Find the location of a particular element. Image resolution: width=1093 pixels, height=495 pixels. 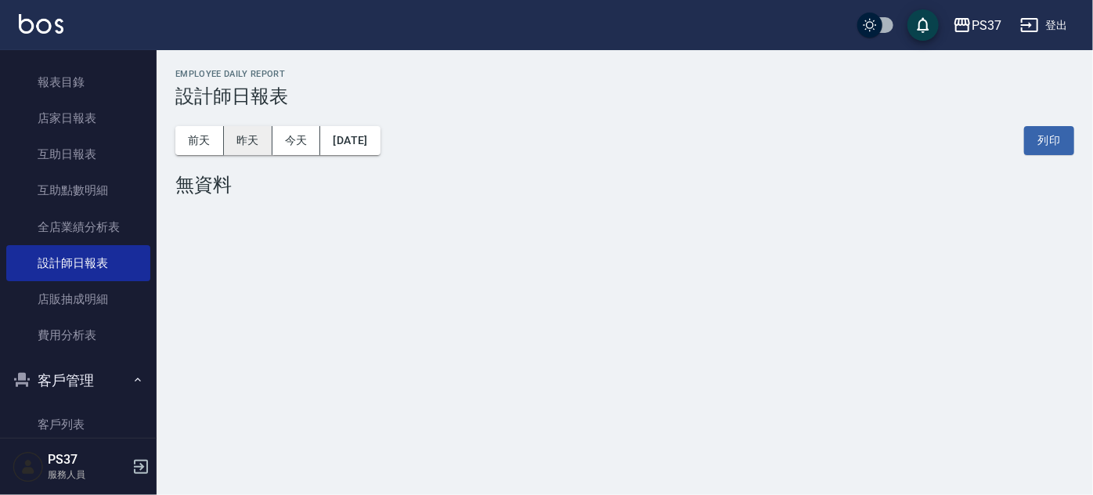

p: 服務人員 is located at coordinates (88, 474).